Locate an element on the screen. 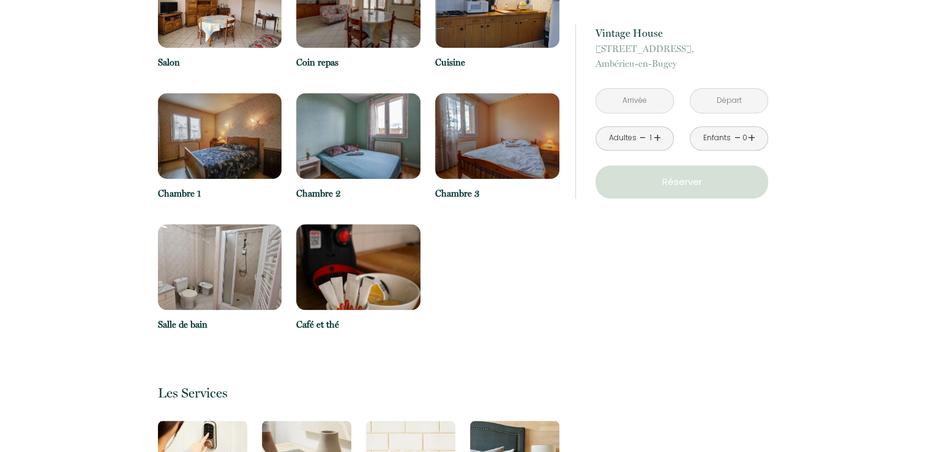 The height and width of the screenshot is (452, 926). div: Enfants is located at coordinates (717, 138).